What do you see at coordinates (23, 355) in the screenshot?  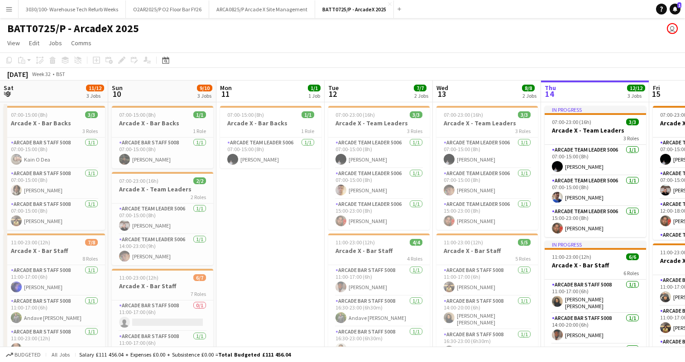 I see `button: Budgeted` at bounding box center [23, 355].